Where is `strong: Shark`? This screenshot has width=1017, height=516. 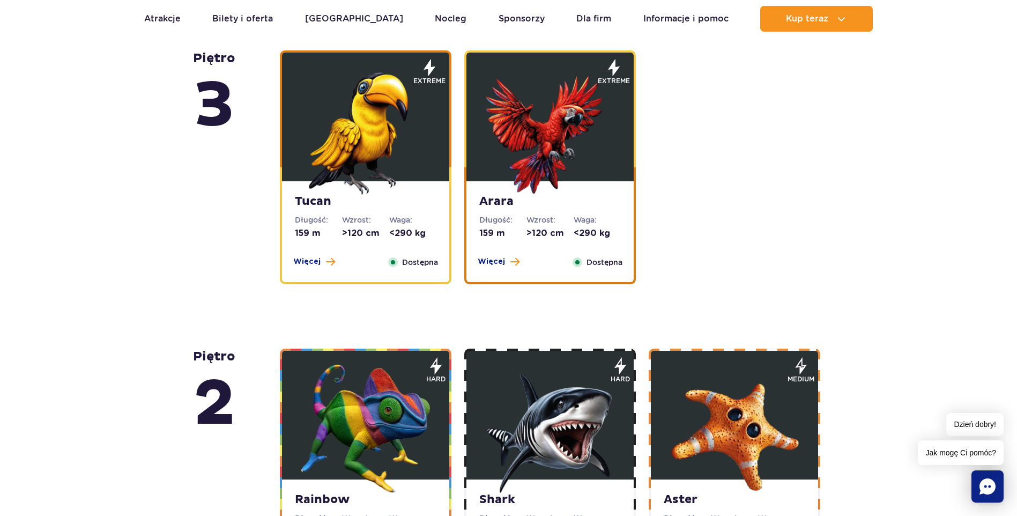 strong: Shark is located at coordinates (550, 500).